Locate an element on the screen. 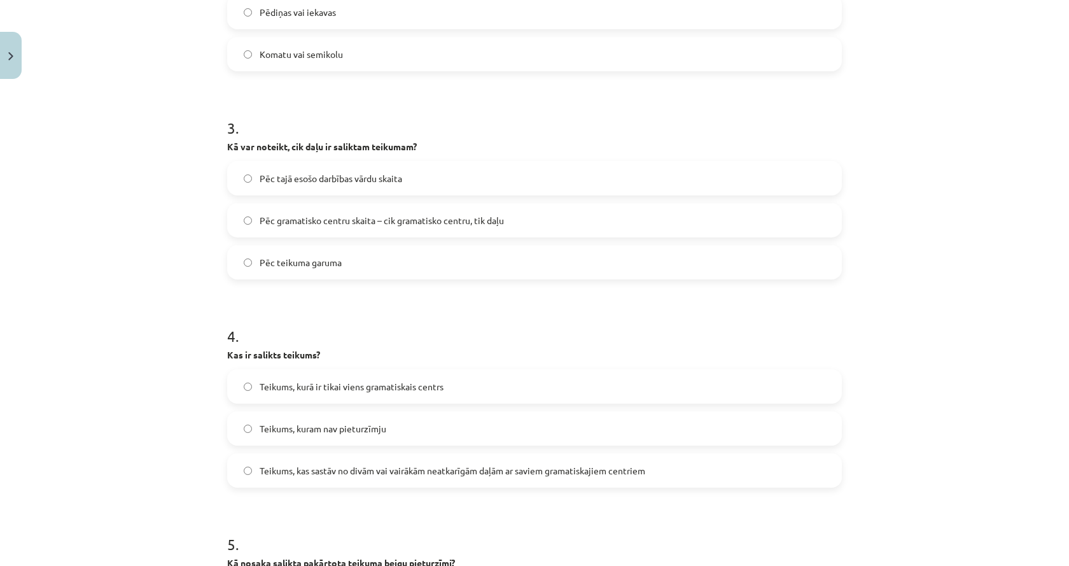 This screenshot has width=1069, height=566. input: Teikums, kuram nav pieturzīmju is located at coordinates (248, 428).